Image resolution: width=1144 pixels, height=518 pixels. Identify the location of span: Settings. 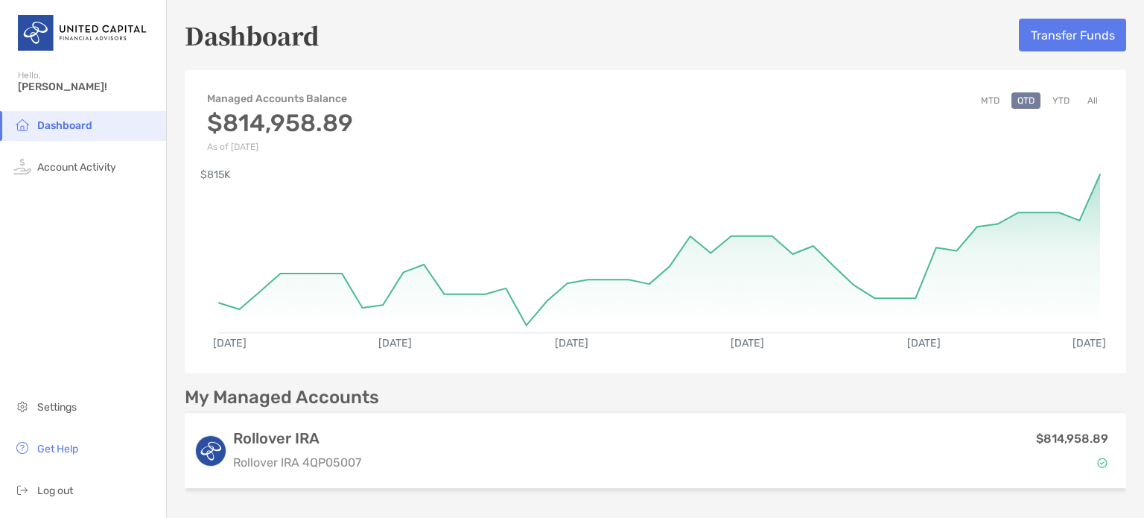
(57, 407).